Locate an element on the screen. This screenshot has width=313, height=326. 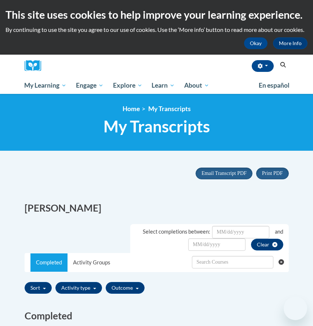
a: En español is located at coordinates (274, 85).